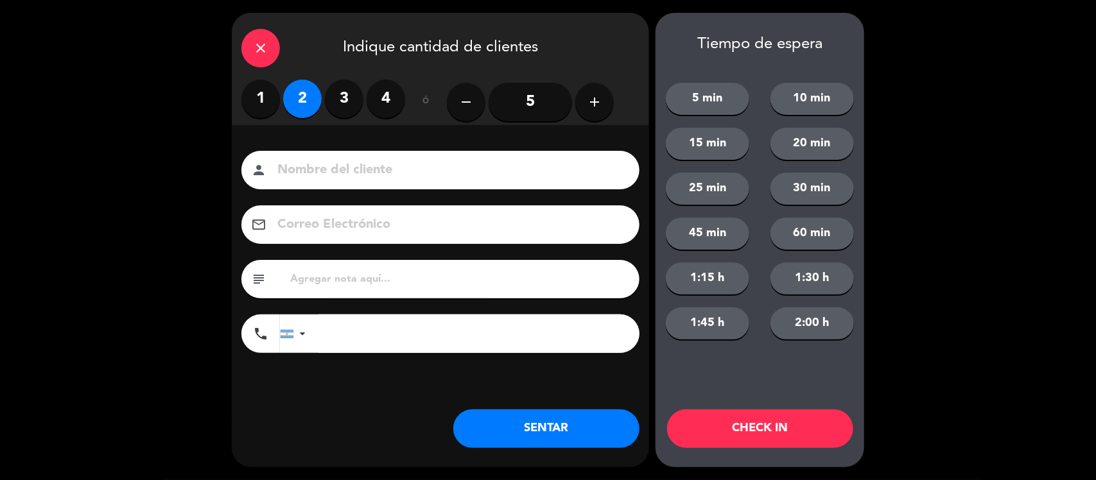 This screenshot has width=1096, height=480. Describe the element at coordinates (708, 279) in the screenshot. I see `button: 1:15 h` at that location.